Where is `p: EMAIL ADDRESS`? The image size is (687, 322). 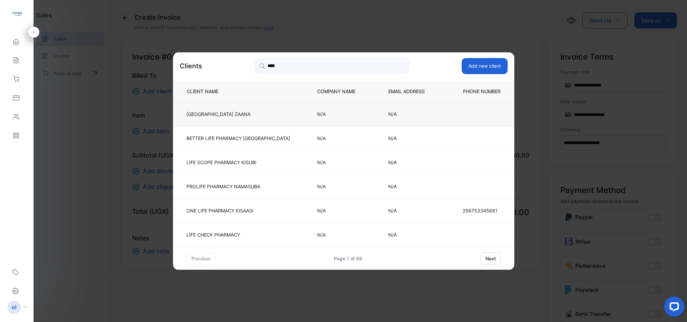
p: EMAIL ADDRESS is located at coordinates (412, 91).